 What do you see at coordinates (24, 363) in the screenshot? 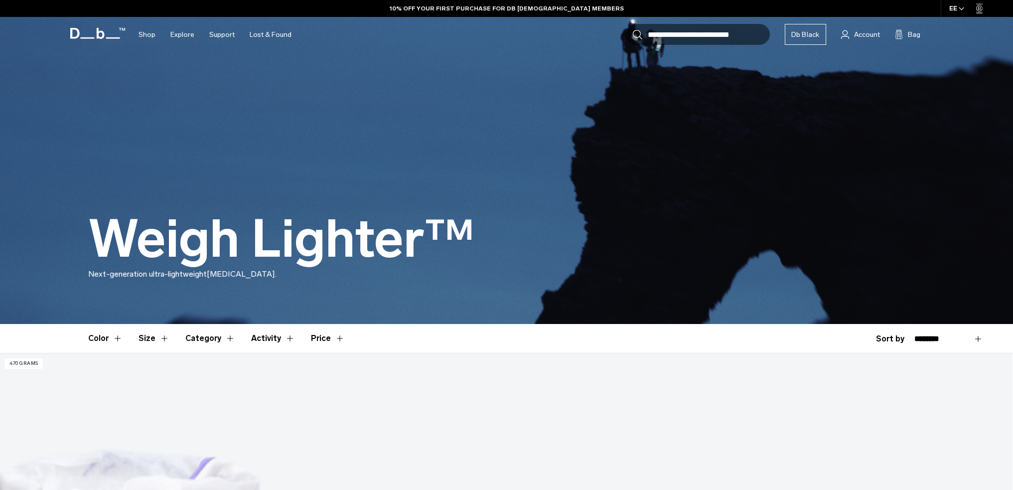
I see `p: 470 grams` at bounding box center [24, 363].